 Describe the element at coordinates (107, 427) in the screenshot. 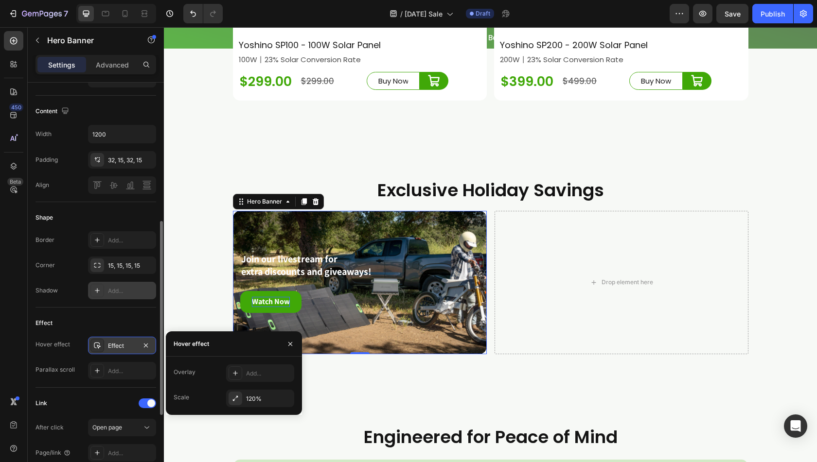

I see `span: Open page` at that location.